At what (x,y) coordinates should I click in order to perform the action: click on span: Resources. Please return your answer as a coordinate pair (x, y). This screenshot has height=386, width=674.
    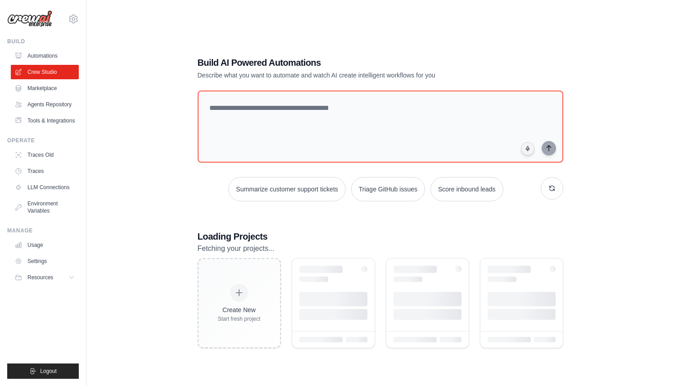
    Looking at the image, I should click on (40, 277).